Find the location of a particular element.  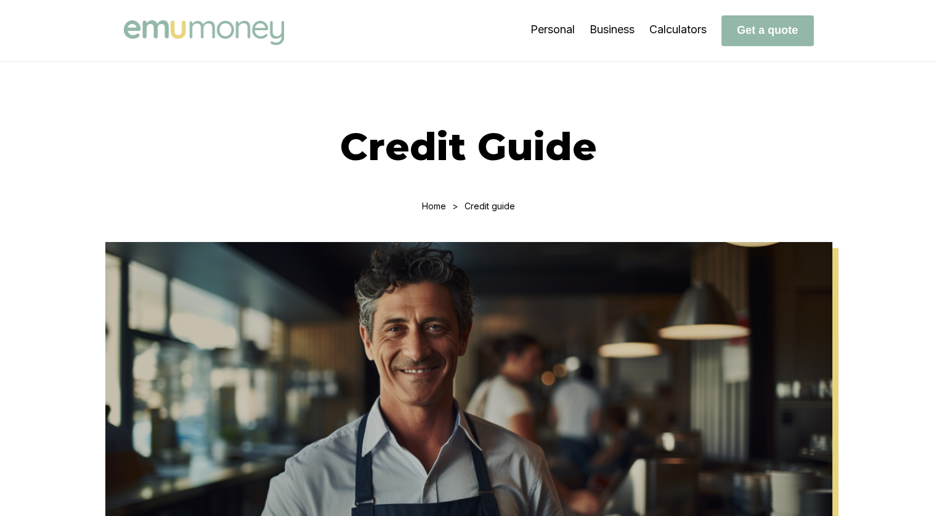

img: Emu Money logo is located at coordinates (204, 33).